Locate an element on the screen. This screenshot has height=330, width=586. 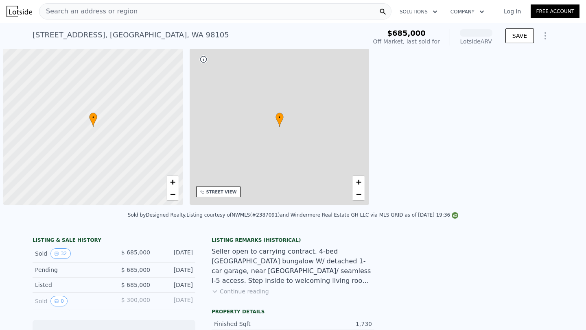
span: $685,000 is located at coordinates (406, 33).